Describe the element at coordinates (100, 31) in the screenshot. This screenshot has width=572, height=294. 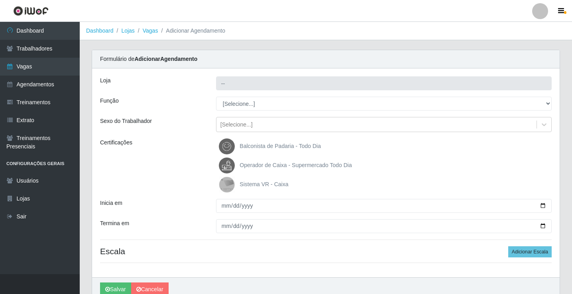
I see `a: Dashboard` at that location.